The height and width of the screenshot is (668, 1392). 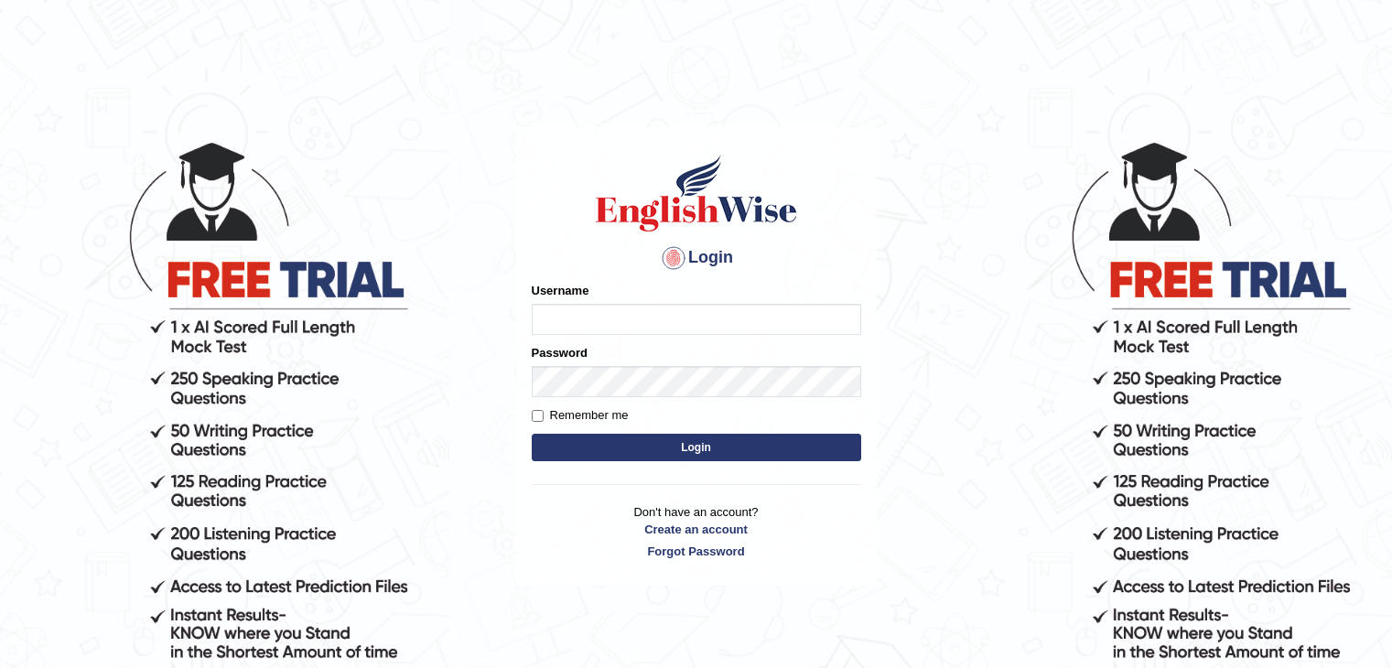 I want to click on input: Remember me, so click(x=537, y=415).